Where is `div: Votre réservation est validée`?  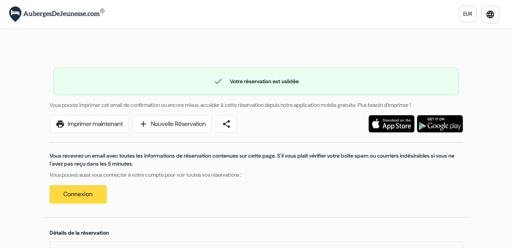
div: Votre réservation est validée is located at coordinates (256, 81).